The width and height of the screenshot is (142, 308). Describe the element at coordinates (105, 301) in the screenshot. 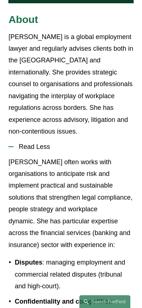

I see `a: Search this site` at that location.